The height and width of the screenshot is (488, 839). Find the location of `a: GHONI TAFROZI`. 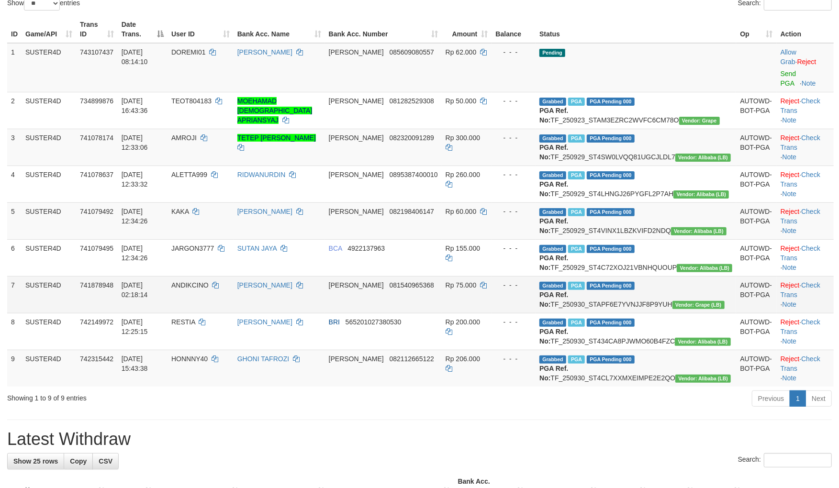

a: GHONI TAFROZI is located at coordinates (263, 359).